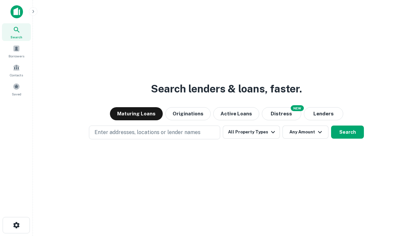 Image resolution: width=420 pixels, height=236 pixels. Describe the element at coordinates (188, 114) in the screenshot. I see `button: Originations` at that location.